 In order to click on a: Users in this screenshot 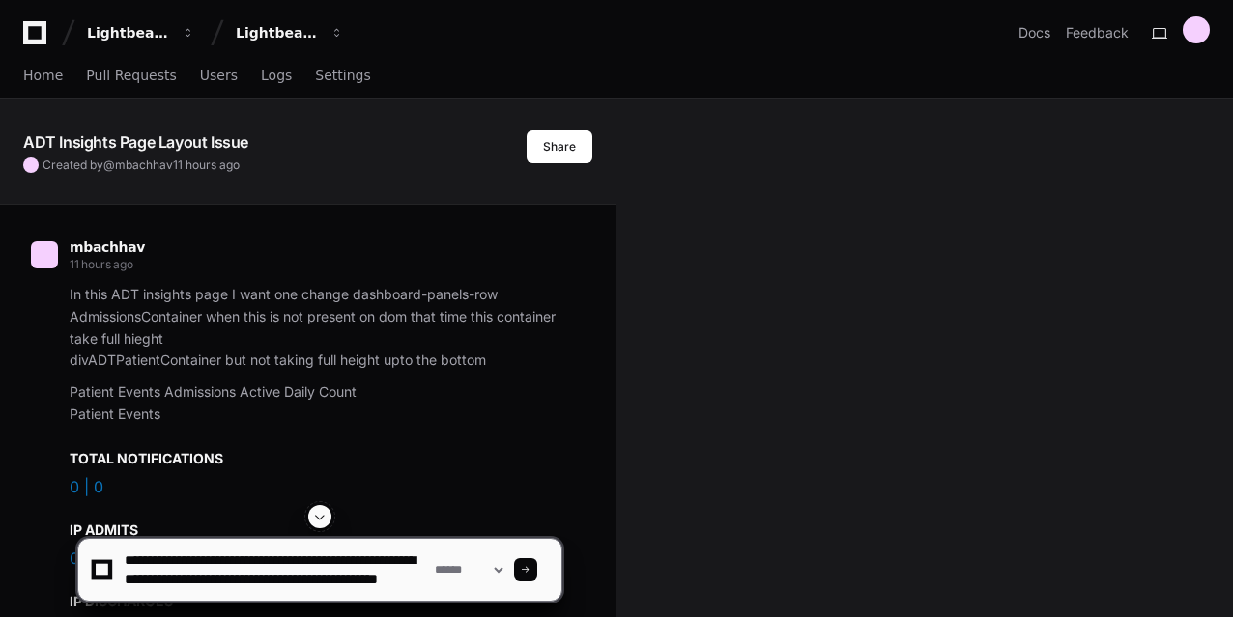, I will do `click(218, 76)`.